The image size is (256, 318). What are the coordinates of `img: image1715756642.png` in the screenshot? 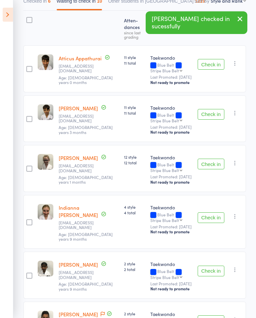 It's located at (45, 212).